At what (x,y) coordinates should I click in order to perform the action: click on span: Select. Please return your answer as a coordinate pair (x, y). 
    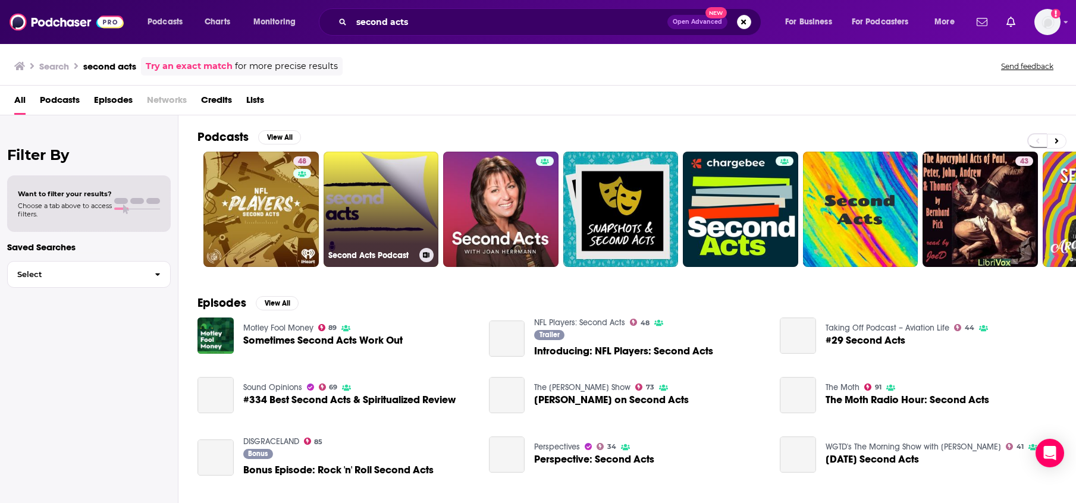
    Looking at the image, I should click on (76, 274).